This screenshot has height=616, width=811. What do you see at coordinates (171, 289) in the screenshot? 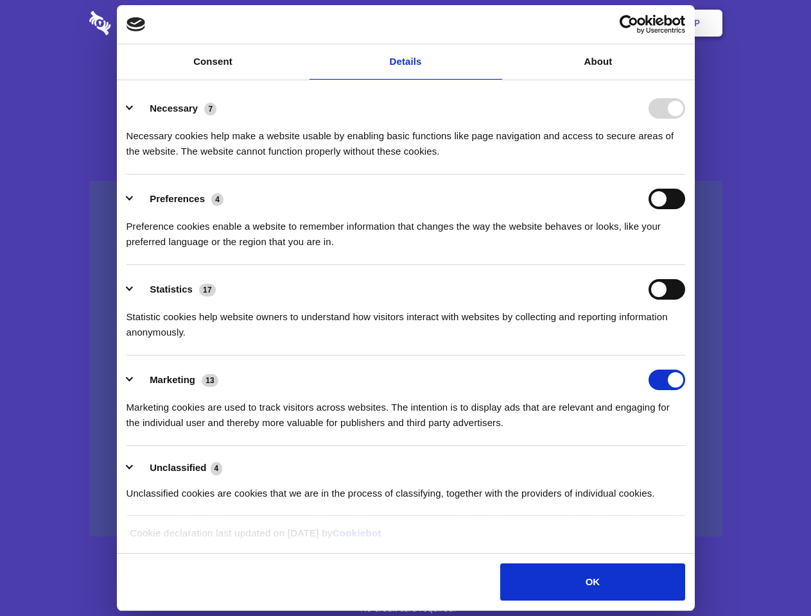
I see `label: Statistics` at bounding box center [171, 289].